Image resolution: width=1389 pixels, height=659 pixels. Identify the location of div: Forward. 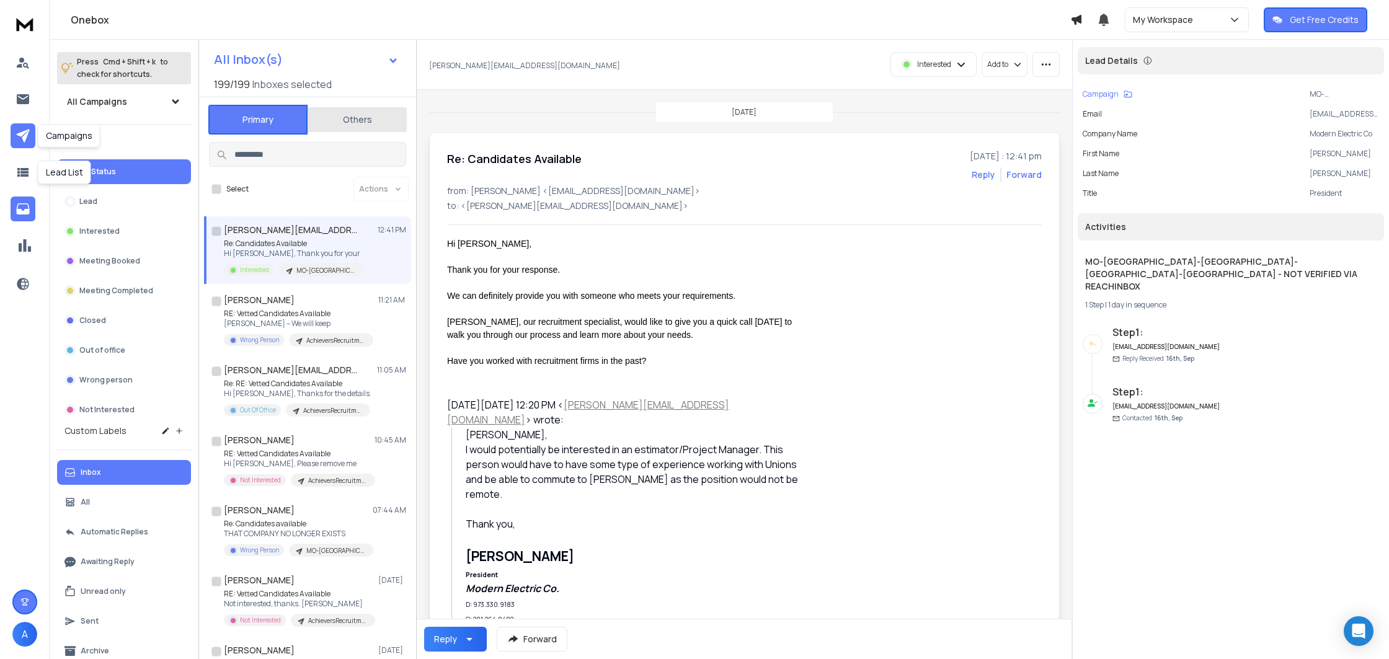
(1024, 175).